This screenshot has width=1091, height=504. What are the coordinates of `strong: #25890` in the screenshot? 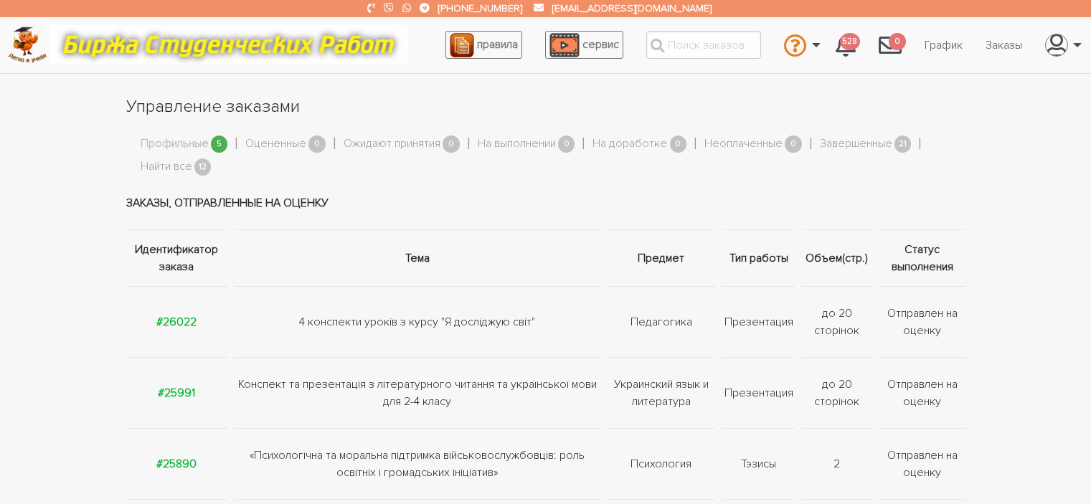 It's located at (176, 464).